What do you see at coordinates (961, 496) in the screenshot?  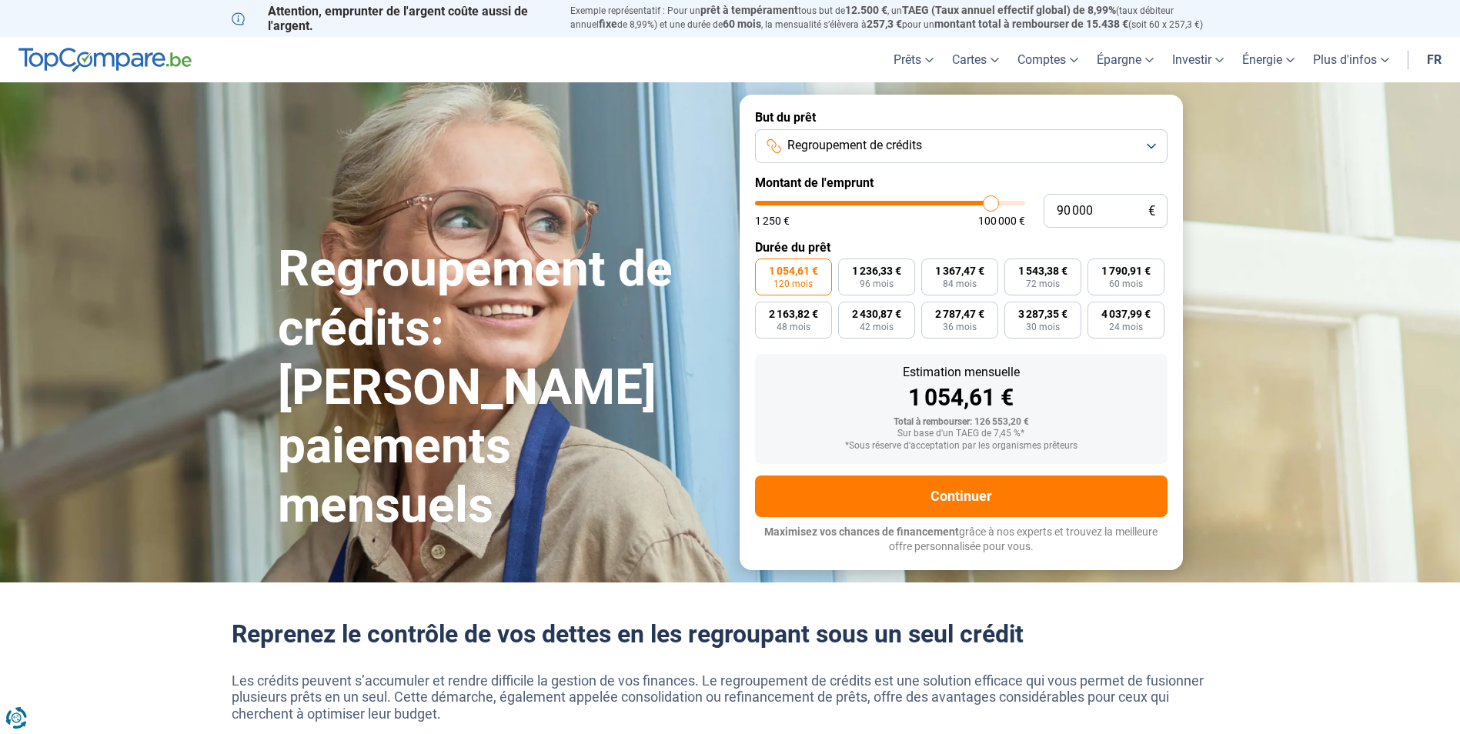 I see `button: Continuer` at bounding box center [961, 496].